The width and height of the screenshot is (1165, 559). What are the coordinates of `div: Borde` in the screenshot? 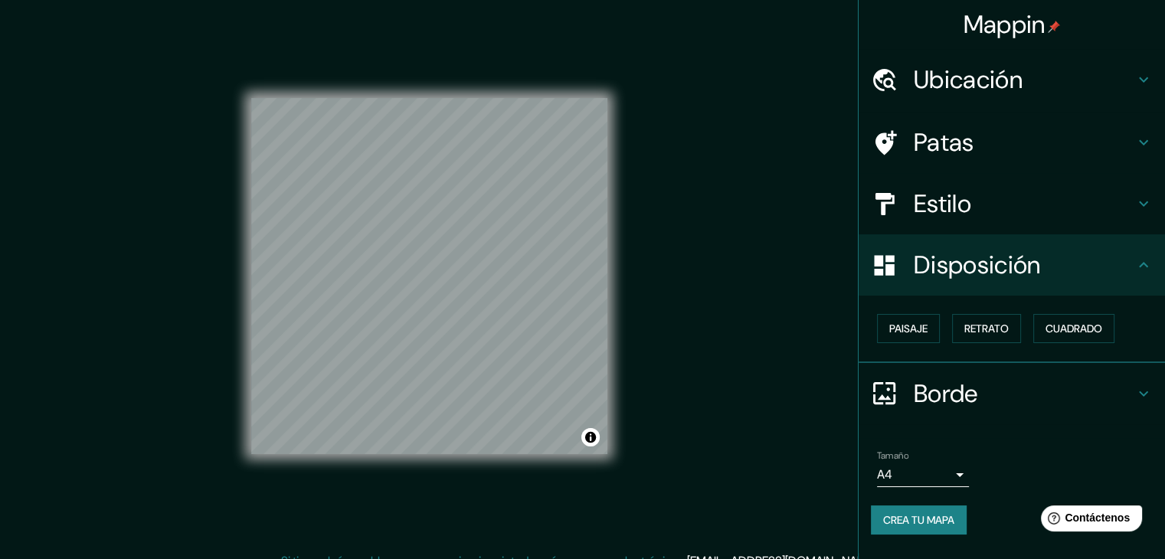 It's located at (1012, 394).